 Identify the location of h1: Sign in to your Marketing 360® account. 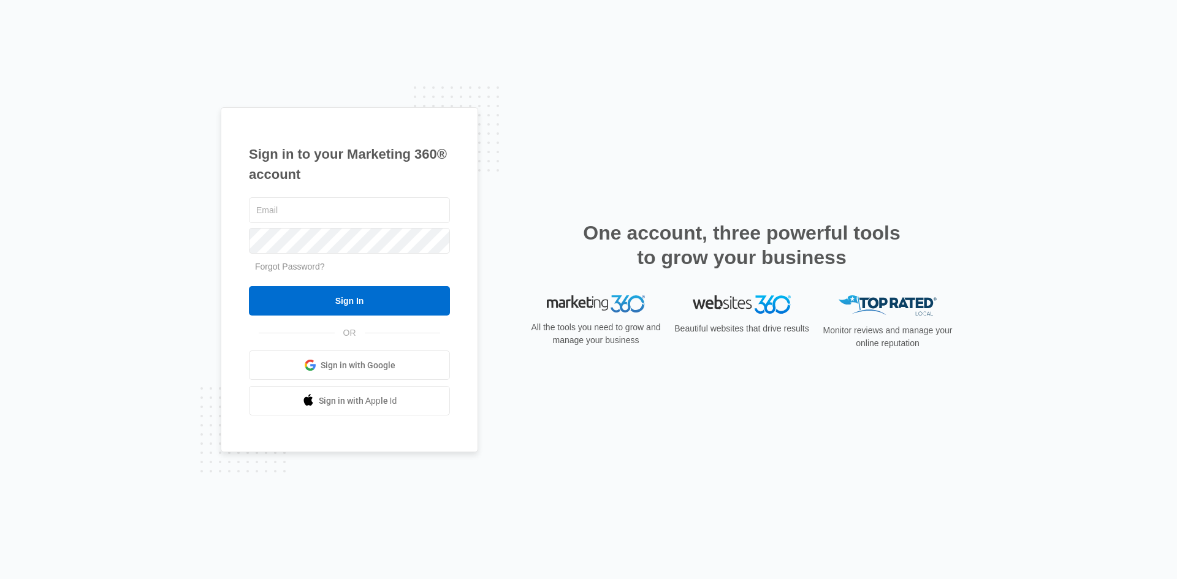
(349, 164).